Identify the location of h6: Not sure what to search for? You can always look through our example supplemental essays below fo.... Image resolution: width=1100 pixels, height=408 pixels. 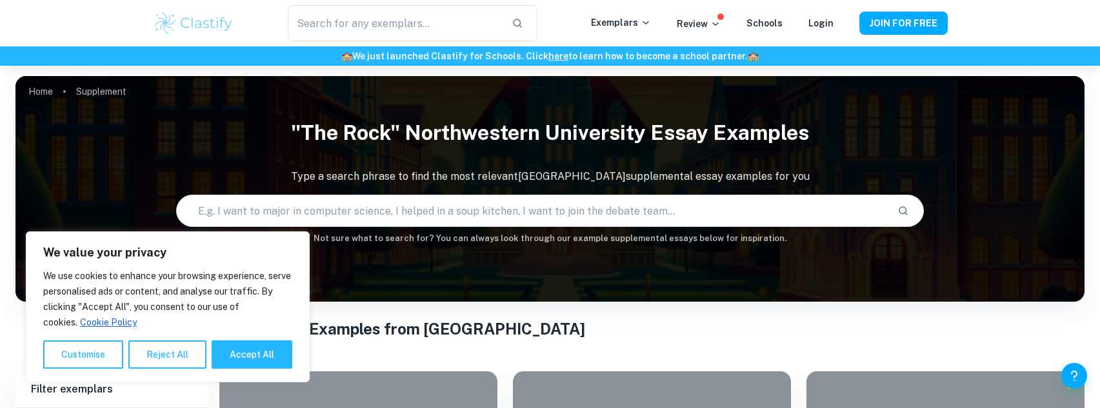
(550, 239).